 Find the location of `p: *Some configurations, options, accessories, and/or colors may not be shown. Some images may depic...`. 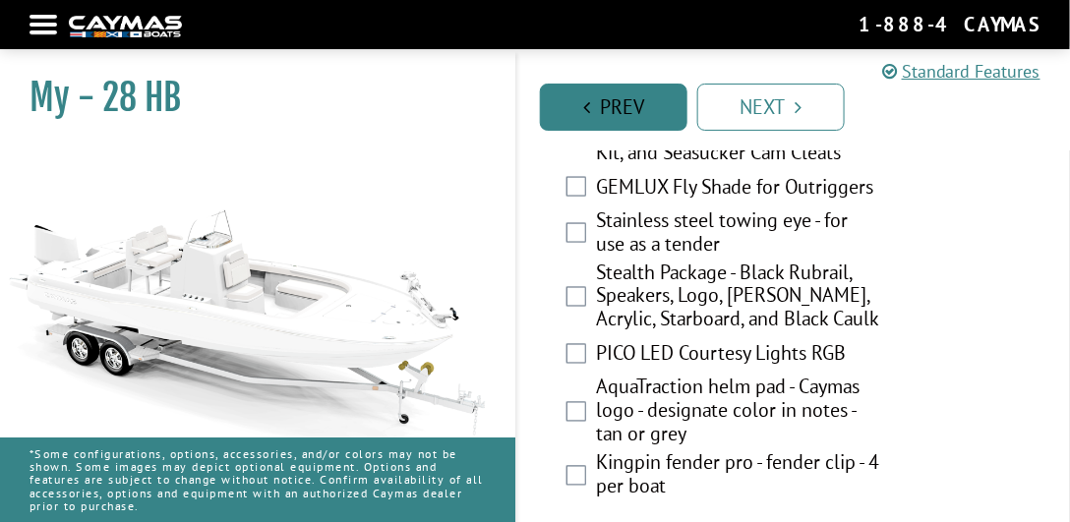

p: *Some configurations, options, accessories, and/or colors may not be shown. Some images may depic... is located at coordinates (258, 480).